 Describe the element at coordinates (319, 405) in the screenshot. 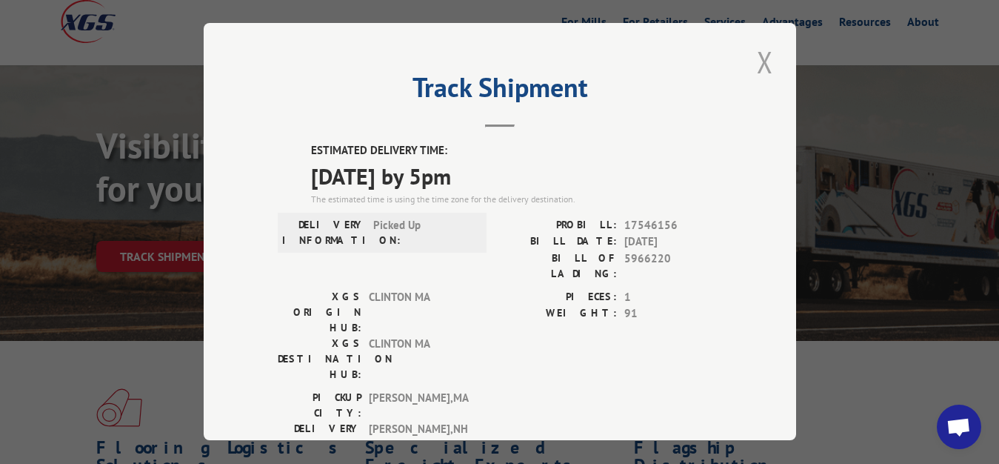

I see `label: PICKUP CITY:` at that location.